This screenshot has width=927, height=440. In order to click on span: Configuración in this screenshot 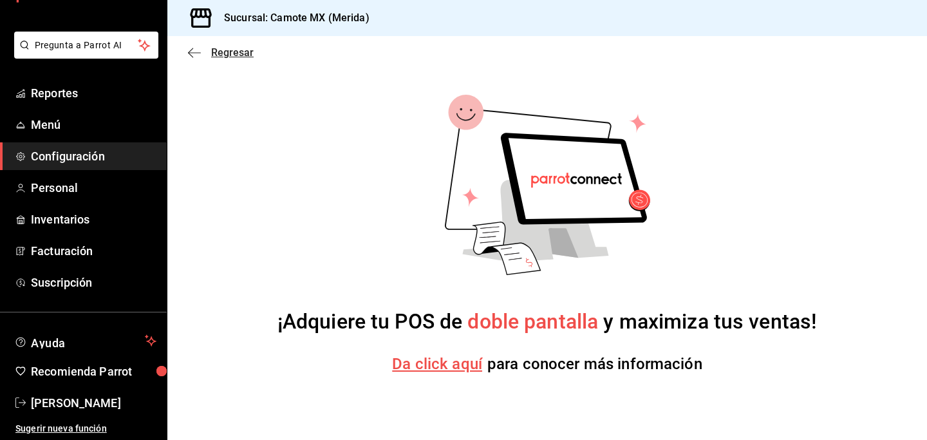, I will do `click(93, 156)`.